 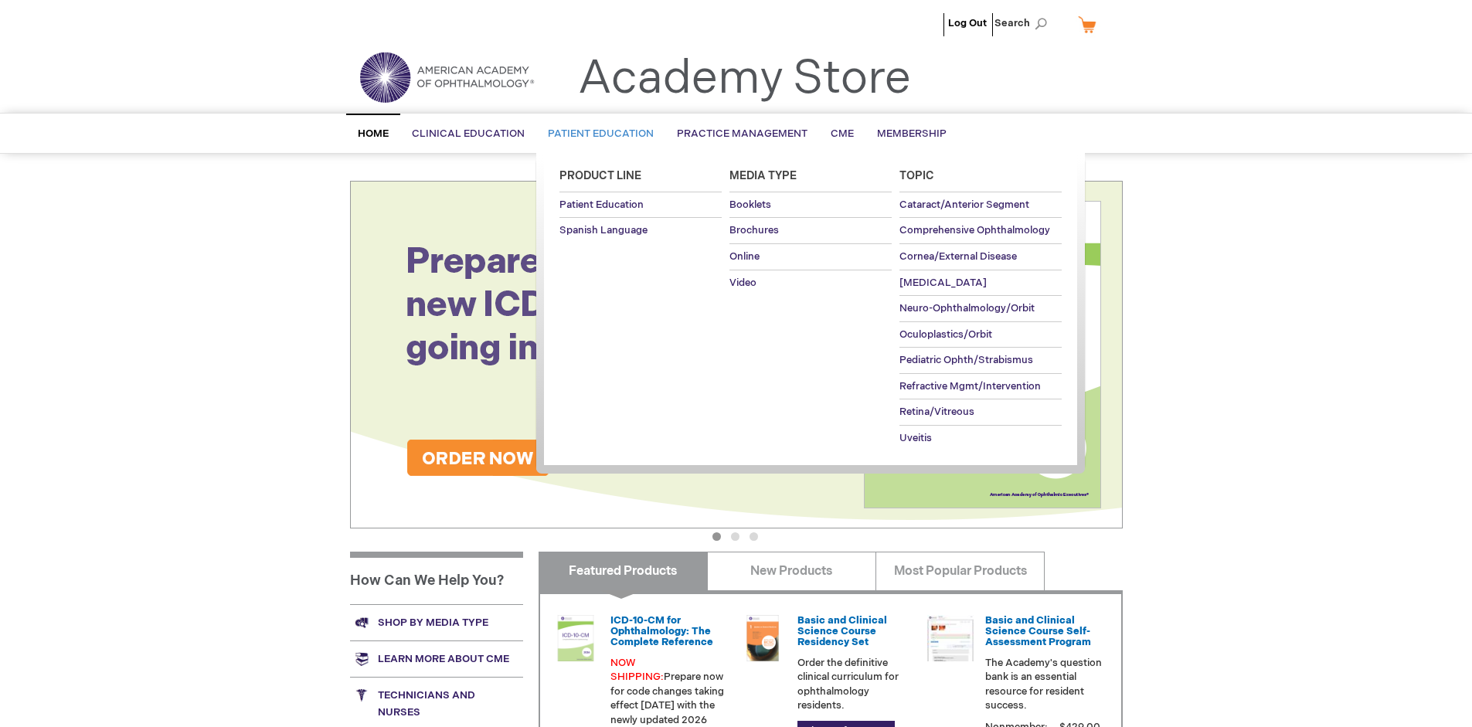 I want to click on span: Product Line, so click(x=600, y=175).